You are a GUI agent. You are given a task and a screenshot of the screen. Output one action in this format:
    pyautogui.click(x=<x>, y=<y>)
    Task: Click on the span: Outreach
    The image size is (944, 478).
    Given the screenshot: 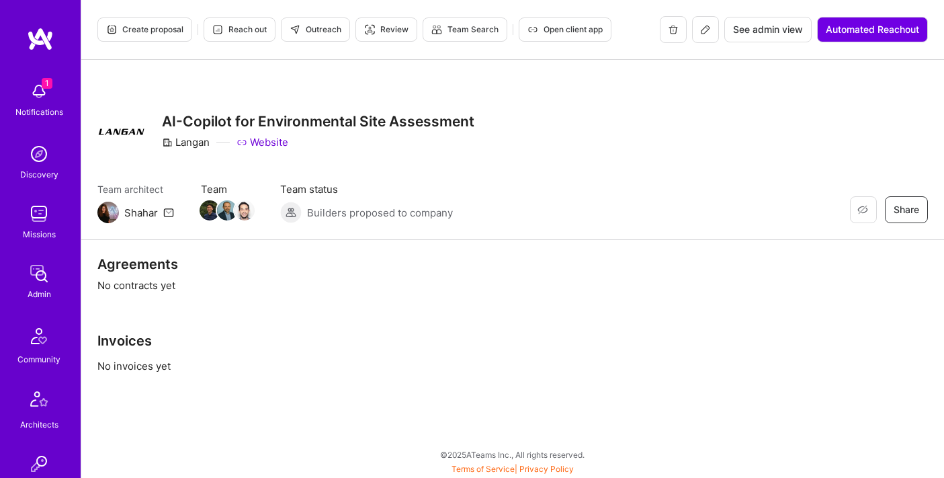 What is the action you would take?
    pyautogui.click(x=315, y=30)
    